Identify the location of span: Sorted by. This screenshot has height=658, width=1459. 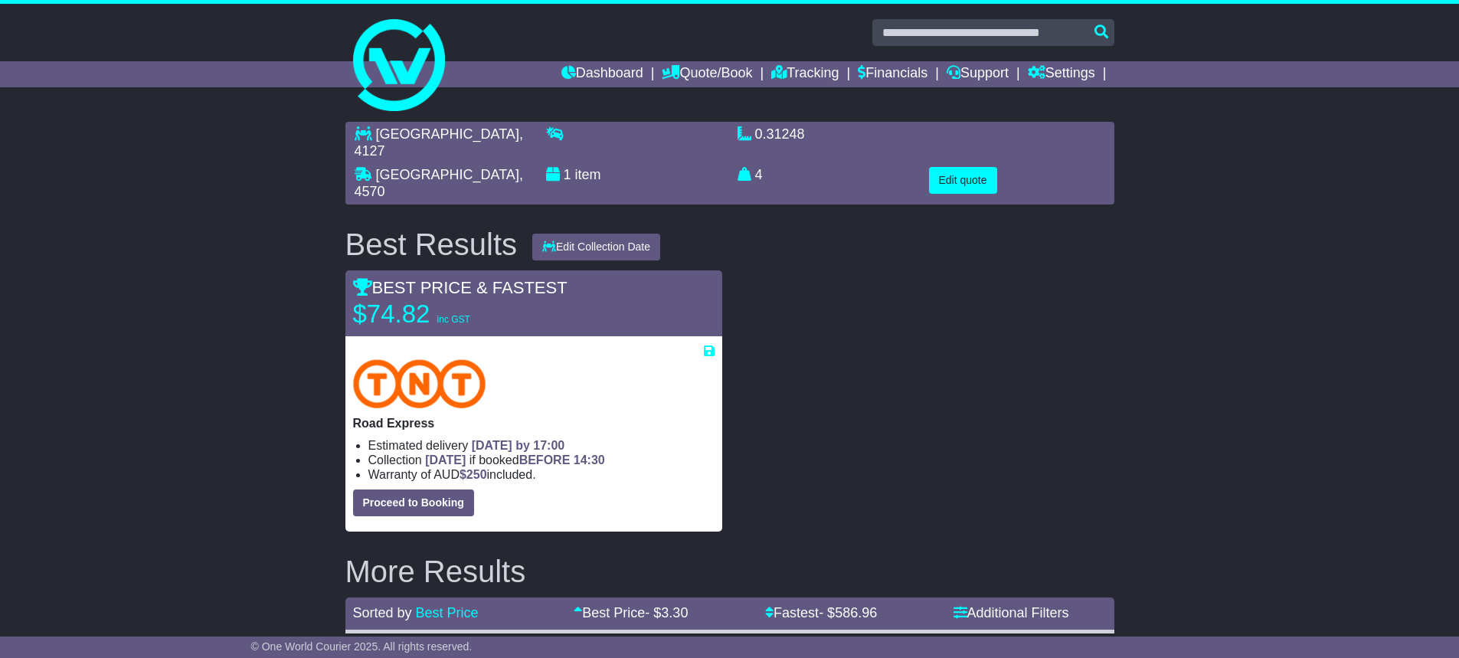
(382, 613).